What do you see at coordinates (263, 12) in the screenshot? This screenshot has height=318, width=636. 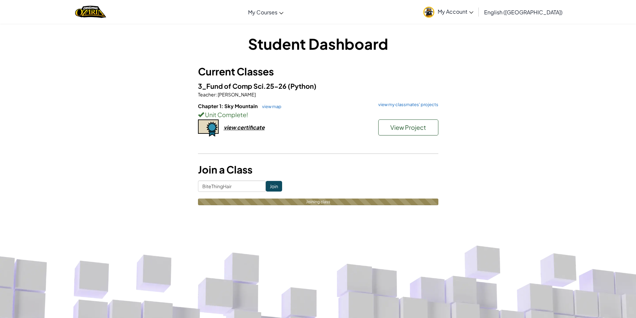 I see `span: My Courses` at bounding box center [263, 12].